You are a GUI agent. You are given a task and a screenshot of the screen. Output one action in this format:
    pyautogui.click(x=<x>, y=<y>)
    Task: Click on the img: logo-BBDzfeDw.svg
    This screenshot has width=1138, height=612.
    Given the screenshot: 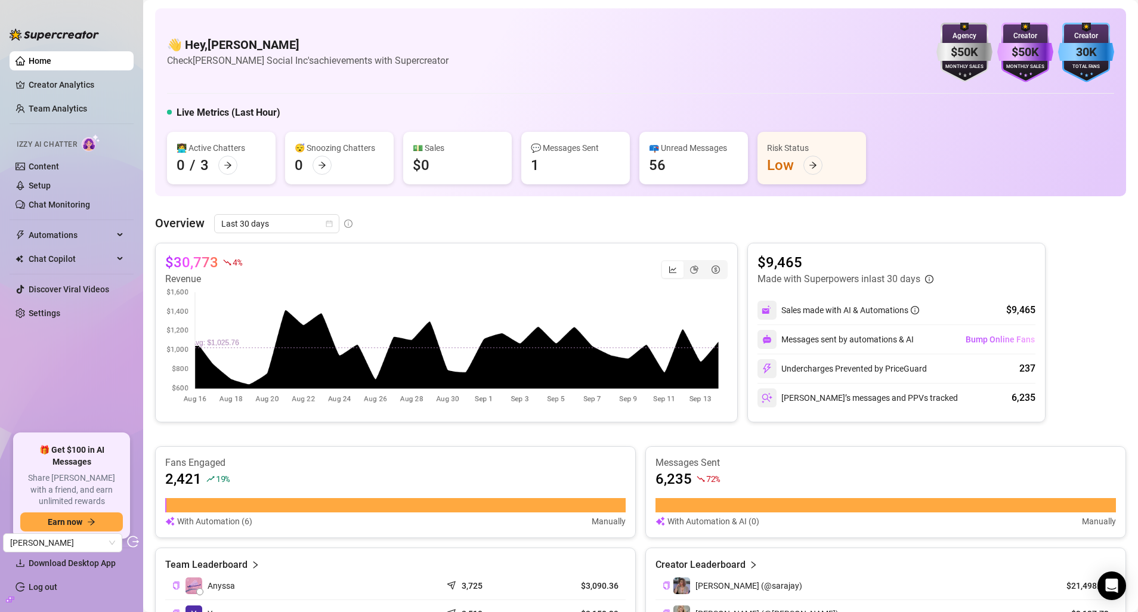 What is the action you would take?
    pyautogui.click(x=54, y=35)
    